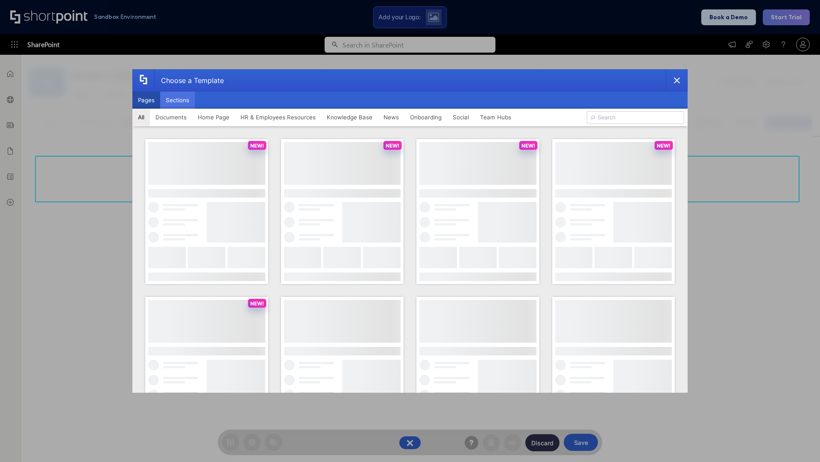 The width and height of the screenshot is (820, 462). Describe the element at coordinates (278, 117) in the screenshot. I see `button: HR & Employees Resources` at that location.